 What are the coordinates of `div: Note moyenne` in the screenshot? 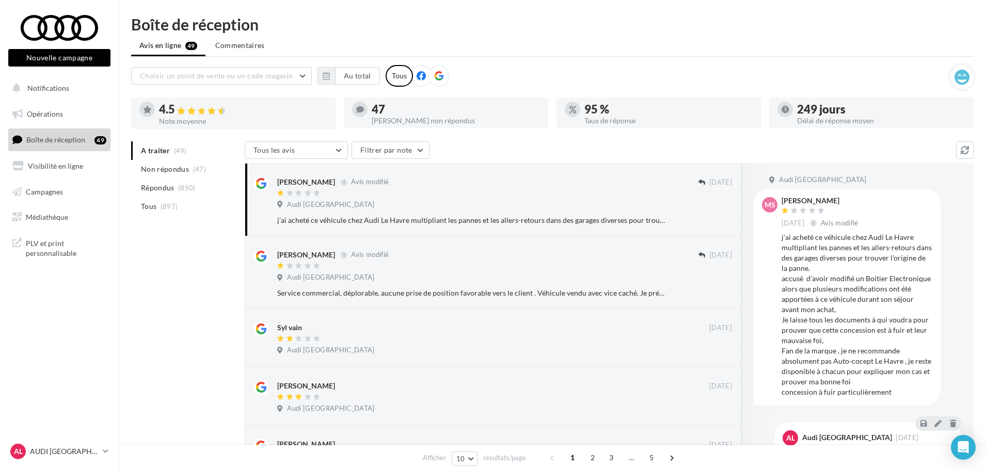 It's located at (243, 121).